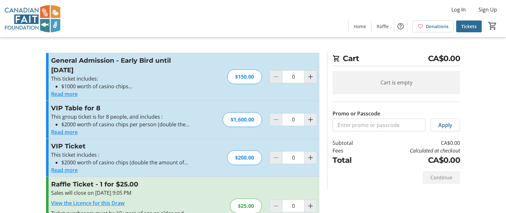  I want to click on h3: Raffle Ticket - 1 for $25.00, so click(121, 184).